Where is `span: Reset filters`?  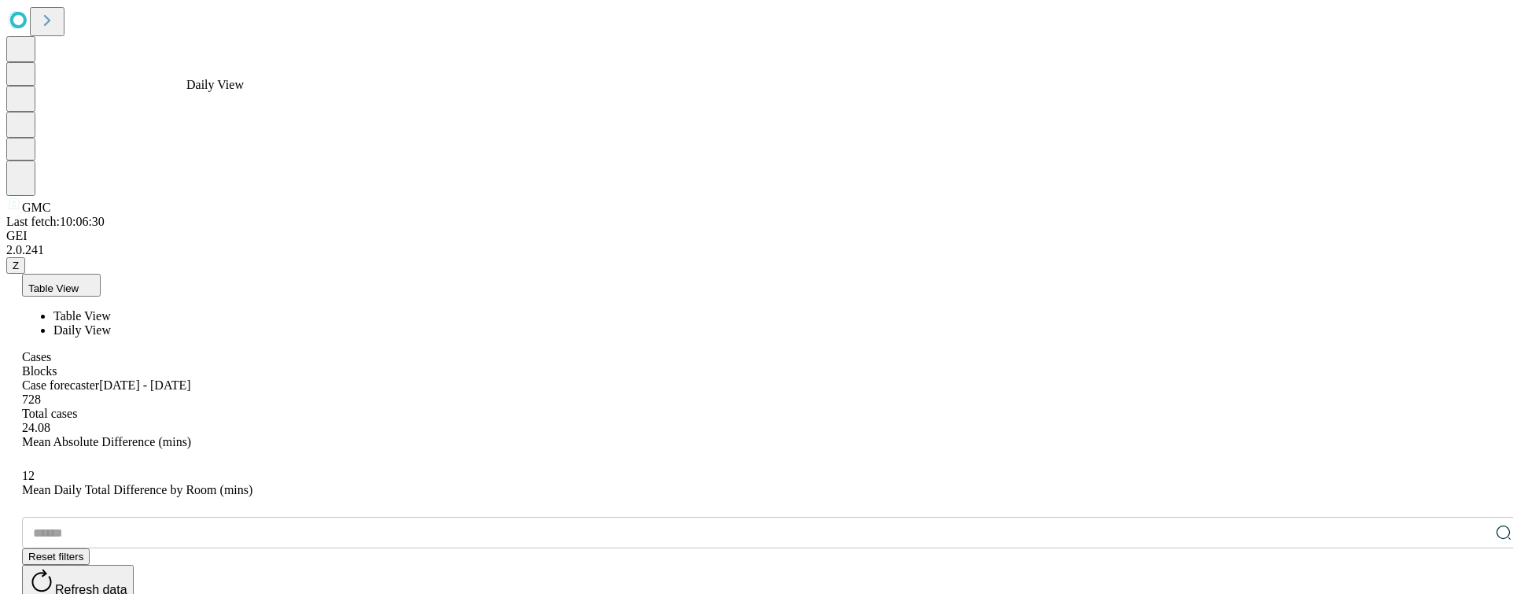
span: Reset filters is located at coordinates (56, 556).